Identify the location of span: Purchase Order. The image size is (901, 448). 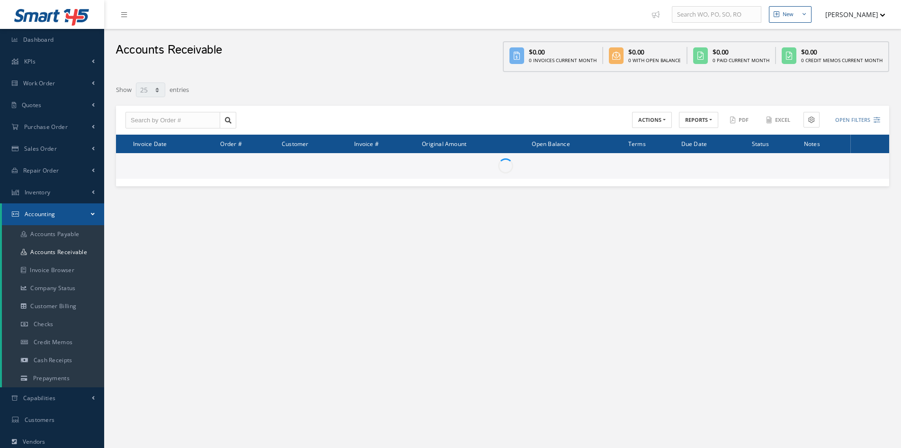
(46, 126).